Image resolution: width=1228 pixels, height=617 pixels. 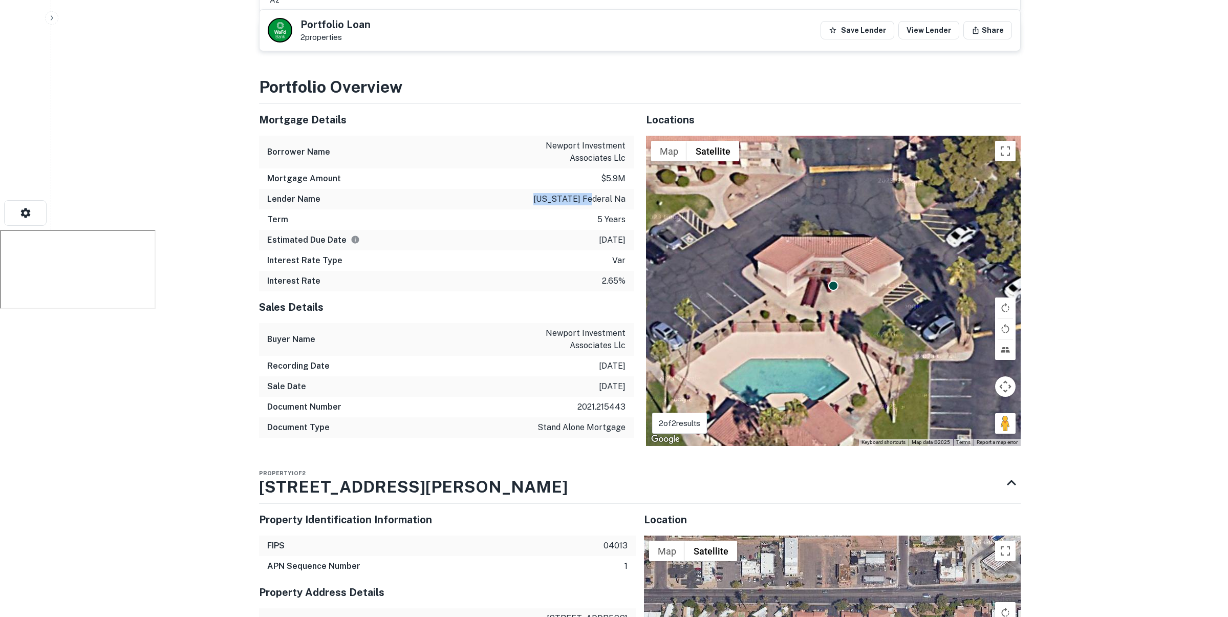 I want to click on a: View Lender, so click(x=929, y=30).